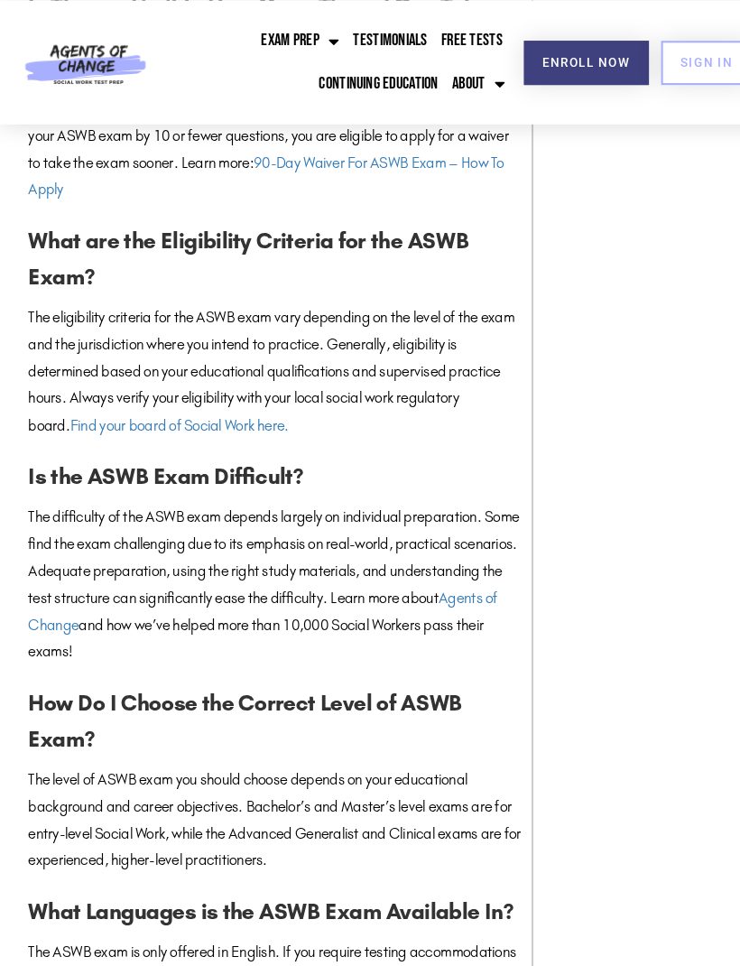 This screenshot has height=966, width=740. Describe the element at coordinates (264, 131) in the screenshot. I see `p: There is no overall limit to how many times you can take the ASWB exam. However, there is a 90-da...` at that location.